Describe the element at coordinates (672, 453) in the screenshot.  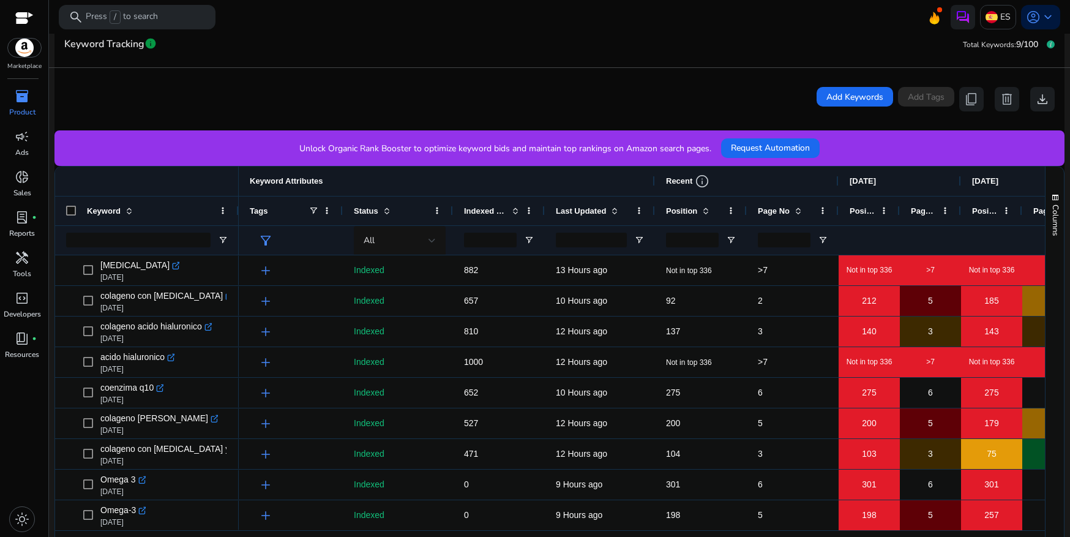
I see `span: 104` at that location.